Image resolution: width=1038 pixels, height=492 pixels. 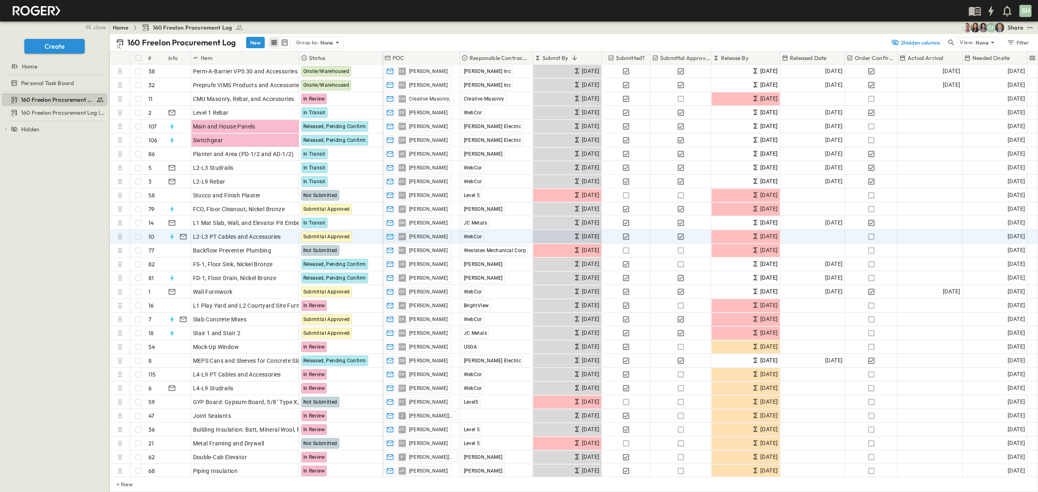 I want to click on div: Share, so click(x=1016, y=28).